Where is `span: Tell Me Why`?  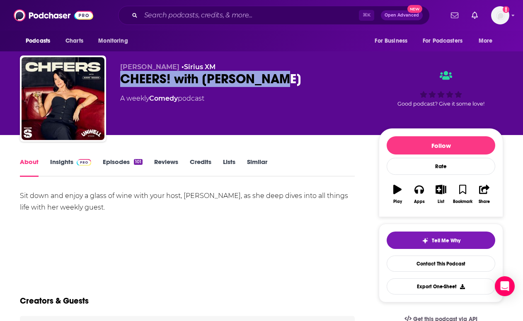 span: Tell Me Why is located at coordinates (446, 241).